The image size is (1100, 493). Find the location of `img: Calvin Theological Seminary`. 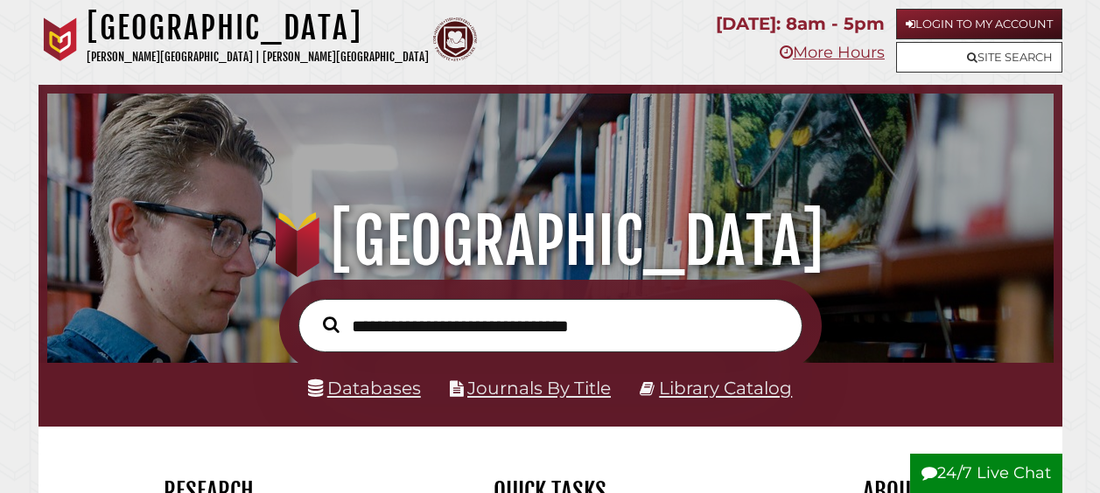

img: Calvin Theological Seminary is located at coordinates (455, 39).